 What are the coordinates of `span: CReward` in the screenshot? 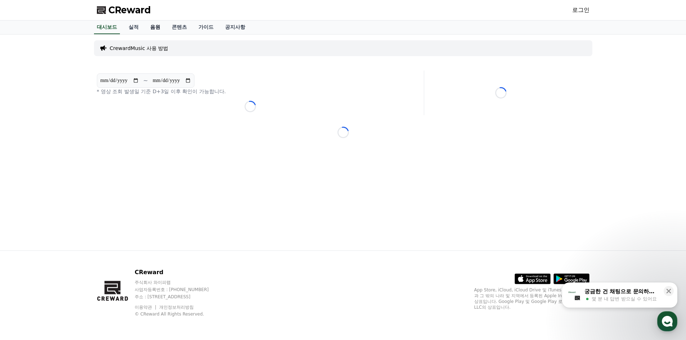 It's located at (130, 10).